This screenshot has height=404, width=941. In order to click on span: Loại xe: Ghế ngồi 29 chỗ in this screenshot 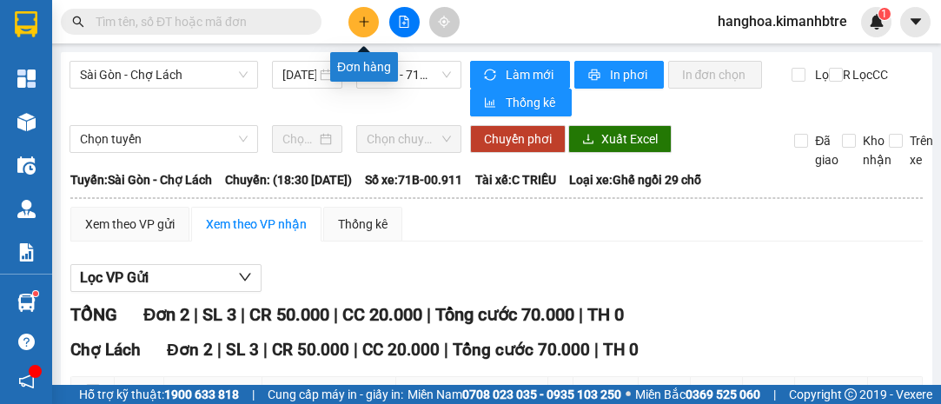, I will do `click(635, 180)`.